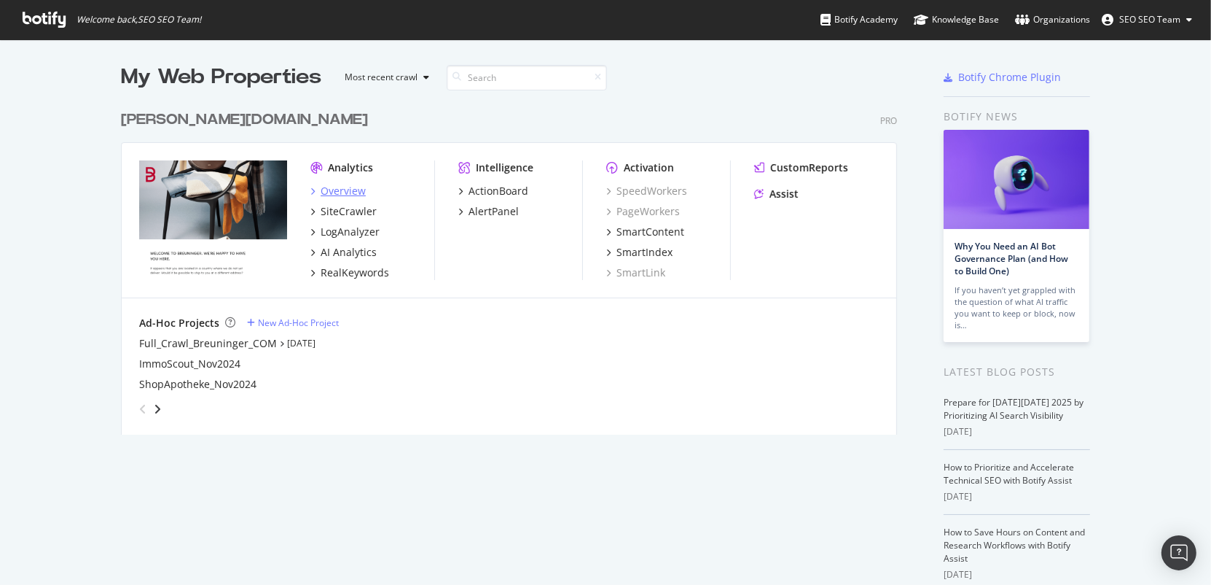  Describe the element at coordinates (515, 263) in the screenshot. I see `div: grid` at that location.